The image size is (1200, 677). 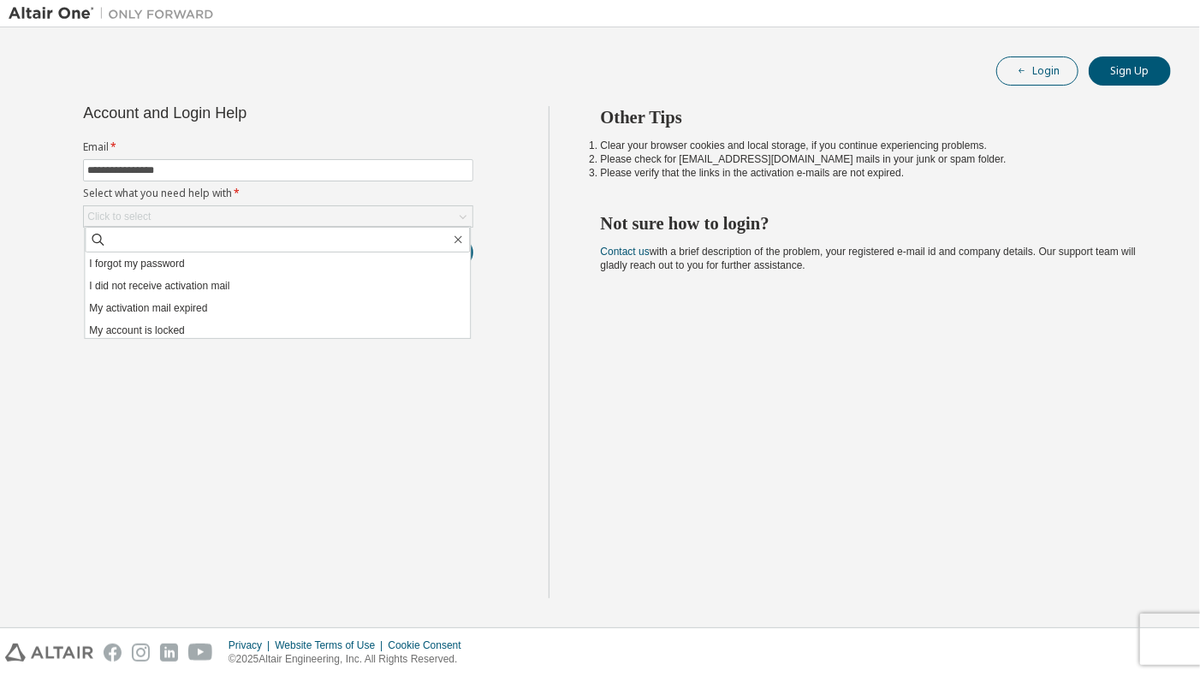 I want to click on div: Cookie Consent, so click(x=429, y=645).